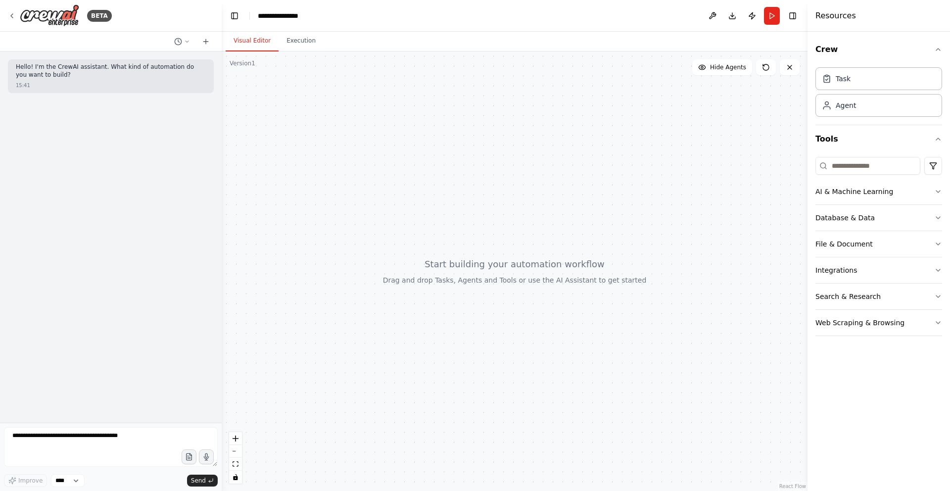  What do you see at coordinates (301, 41) in the screenshot?
I see `button: Execution` at bounding box center [301, 41].